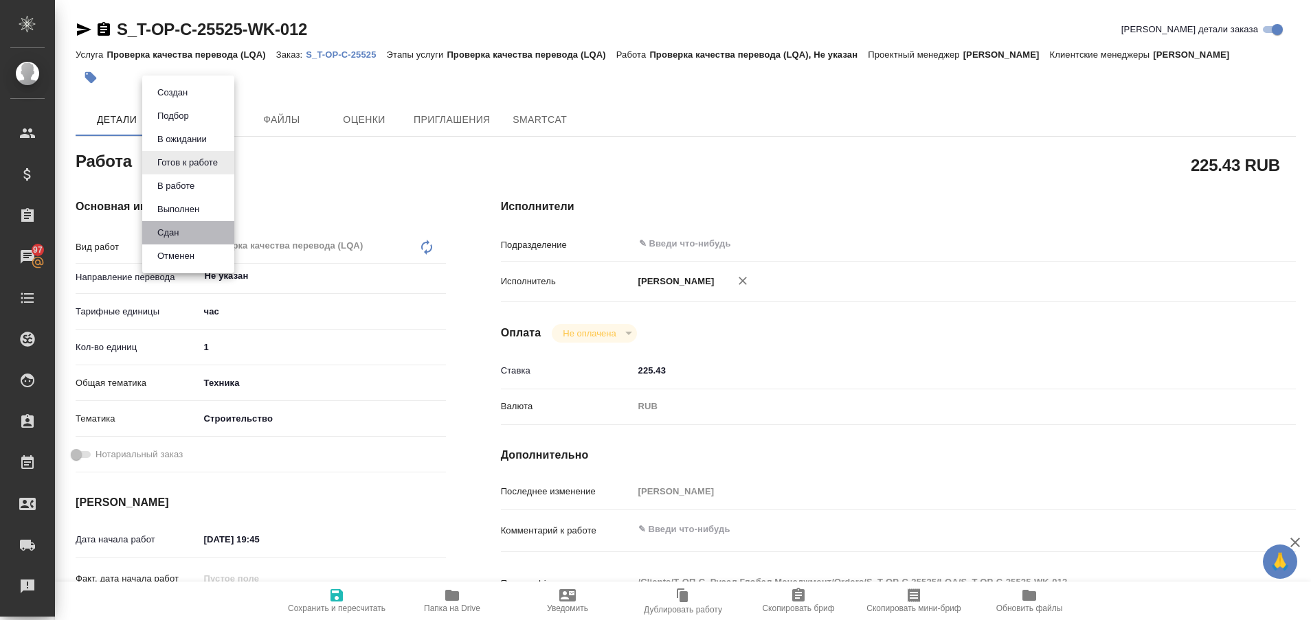  Describe the element at coordinates (176, 256) in the screenshot. I see `button: Отменен` at that location.